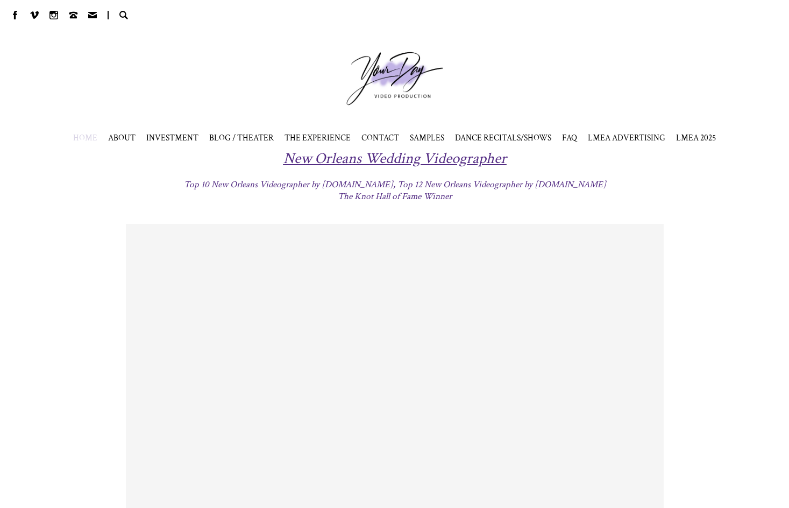 This screenshot has height=508, width=789. I want to click on span: The Knot Hall of Fame Winner, so click(395, 196).